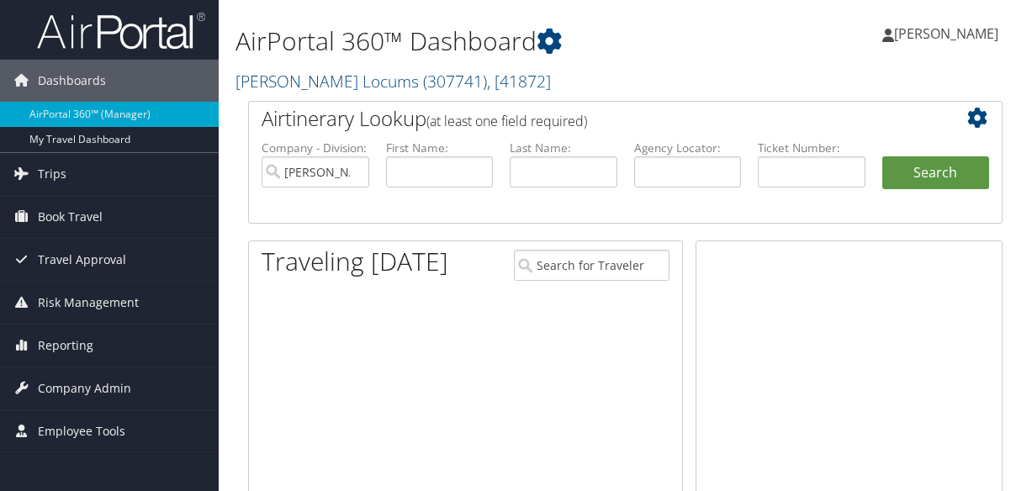 This screenshot has height=491, width=1032. I want to click on span: Risk Management, so click(88, 303).